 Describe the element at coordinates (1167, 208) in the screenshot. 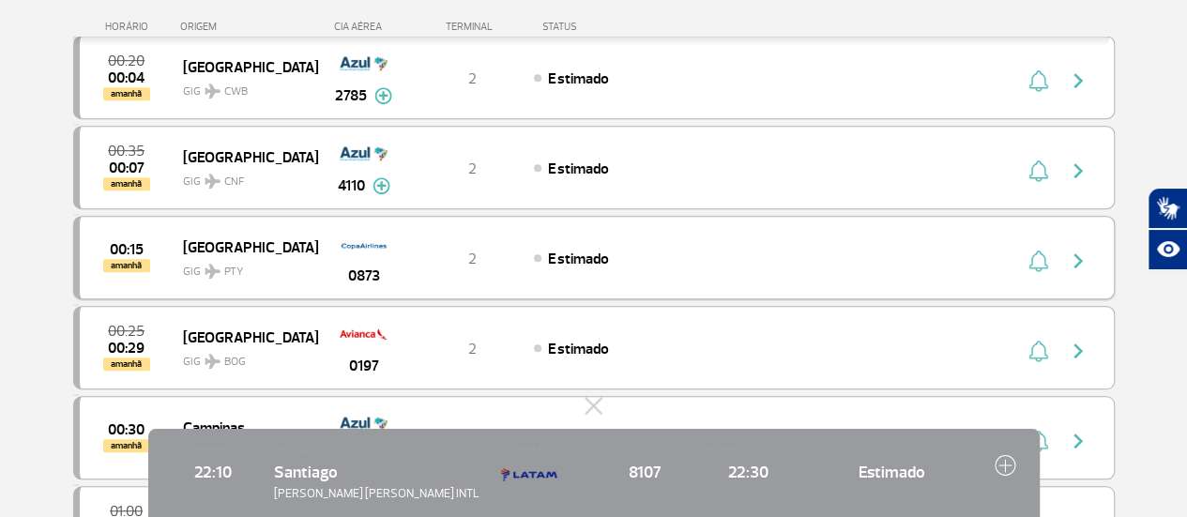

I see `button: Abrir tradutor de língua de sinais.` at that location.